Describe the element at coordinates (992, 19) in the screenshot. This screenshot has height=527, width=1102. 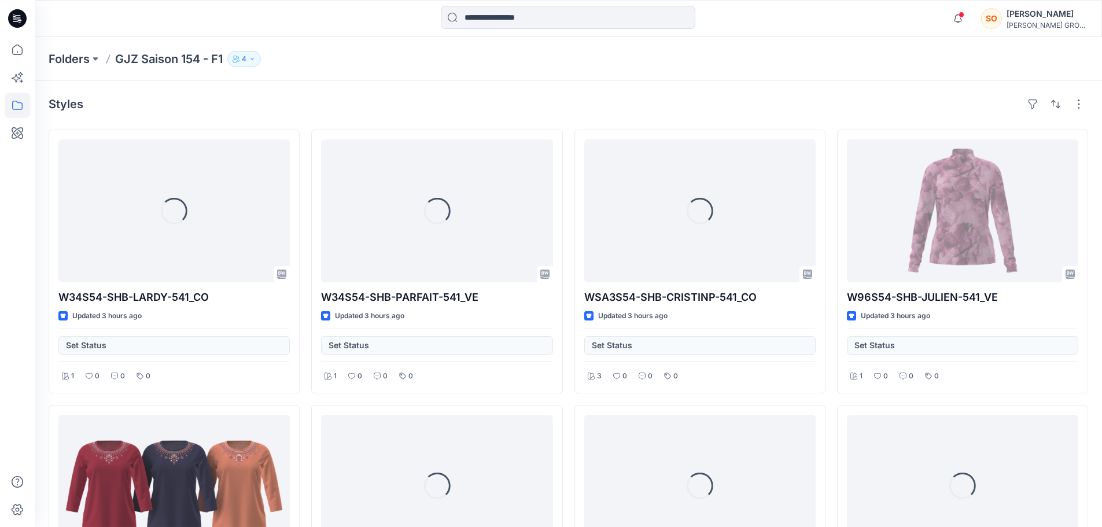
I see `div: SO` at that location.